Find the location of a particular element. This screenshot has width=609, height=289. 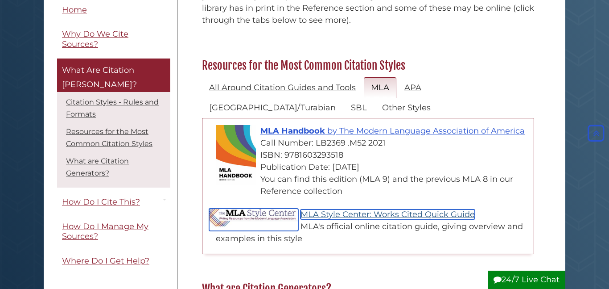

img: Logo - Text in black and maroon lettering against a white background with a colorful square desig... is located at coordinates (254, 219).